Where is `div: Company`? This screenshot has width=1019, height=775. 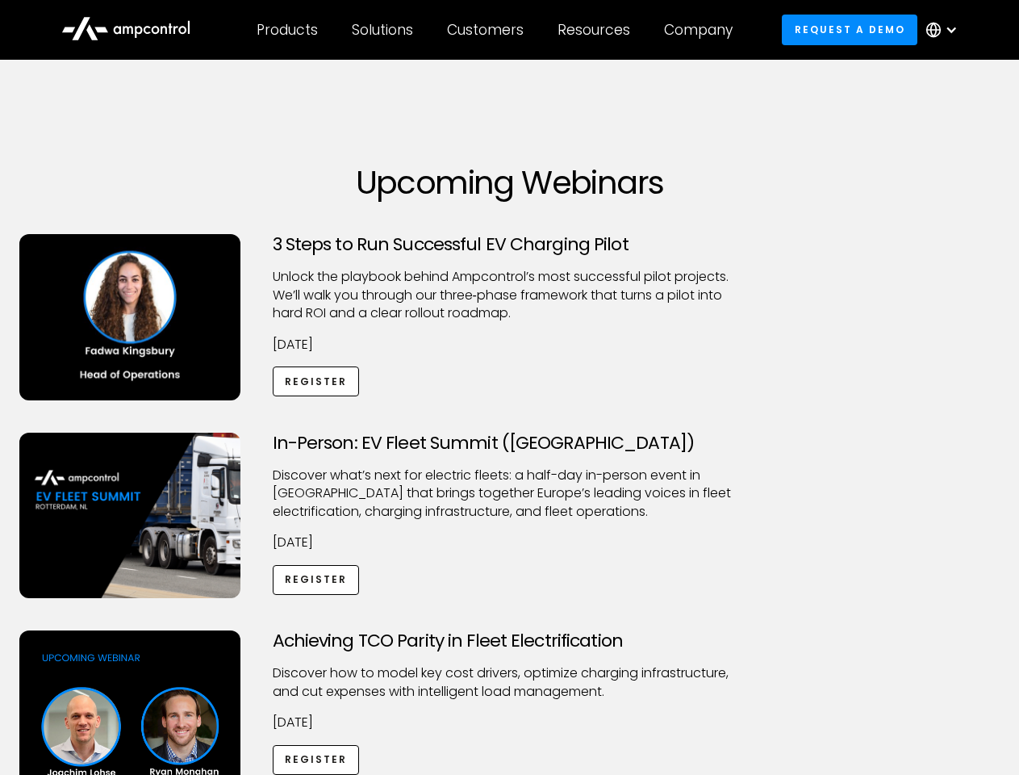
div: Company is located at coordinates (698, 30).